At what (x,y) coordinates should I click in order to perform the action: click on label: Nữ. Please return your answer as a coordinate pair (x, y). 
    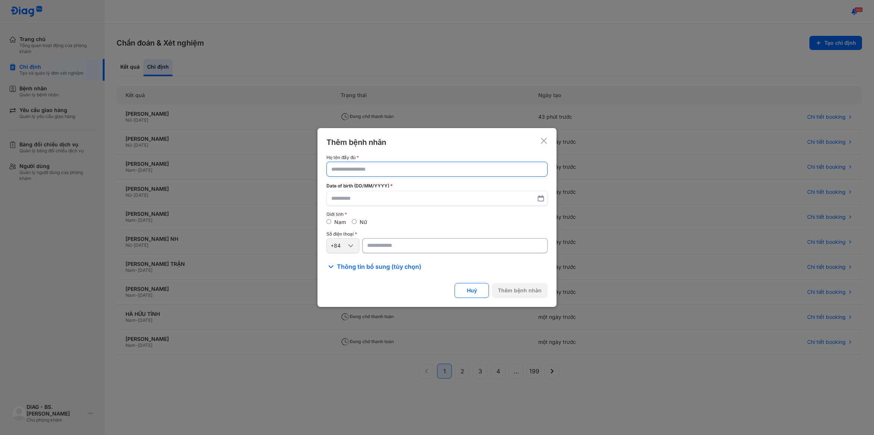
    Looking at the image, I should click on (364, 222).